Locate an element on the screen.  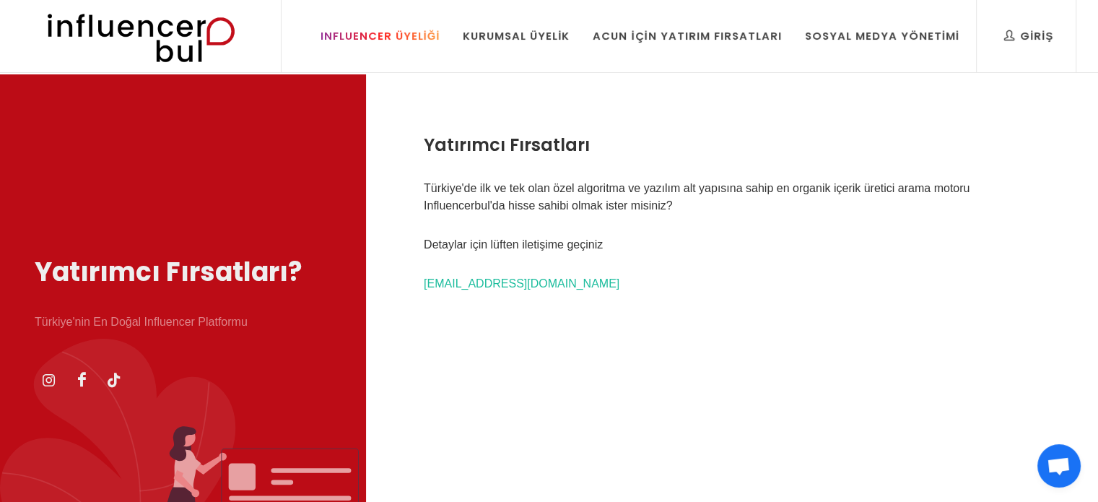
p: Türkiye'de ilk ve tek olan özel algoritma ve yazılım alt yapısına sahip en organik içerik üretici... is located at coordinates (732, 197).